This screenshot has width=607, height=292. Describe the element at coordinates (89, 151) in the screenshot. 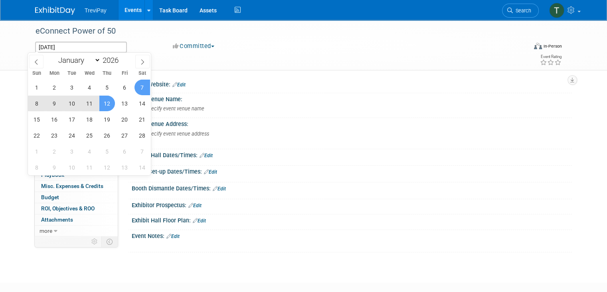

I see `span: March 4, 2026` at that location.